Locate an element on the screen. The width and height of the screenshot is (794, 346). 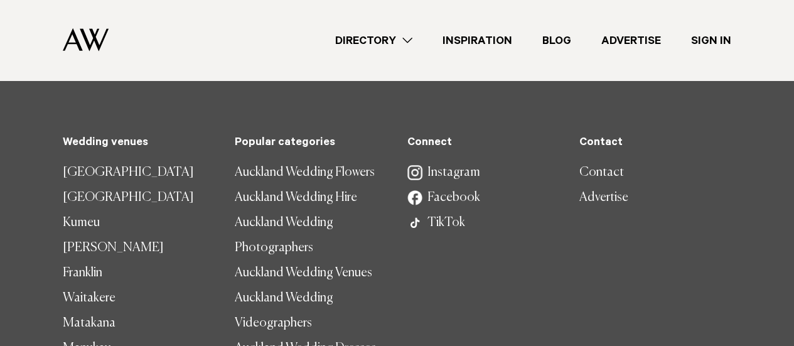
a: Auckland Wedding Flowers is located at coordinates (311, 173).